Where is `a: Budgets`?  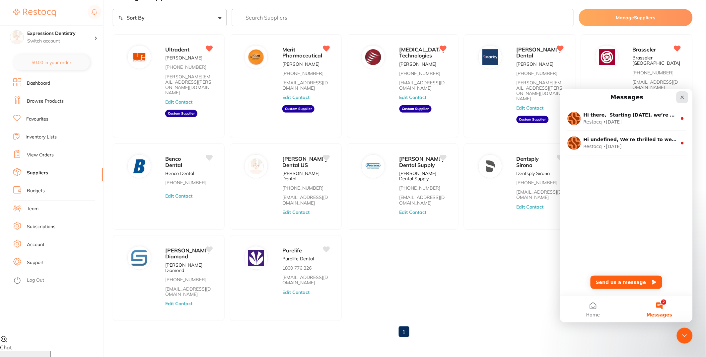 a: Budgets is located at coordinates (36, 191).